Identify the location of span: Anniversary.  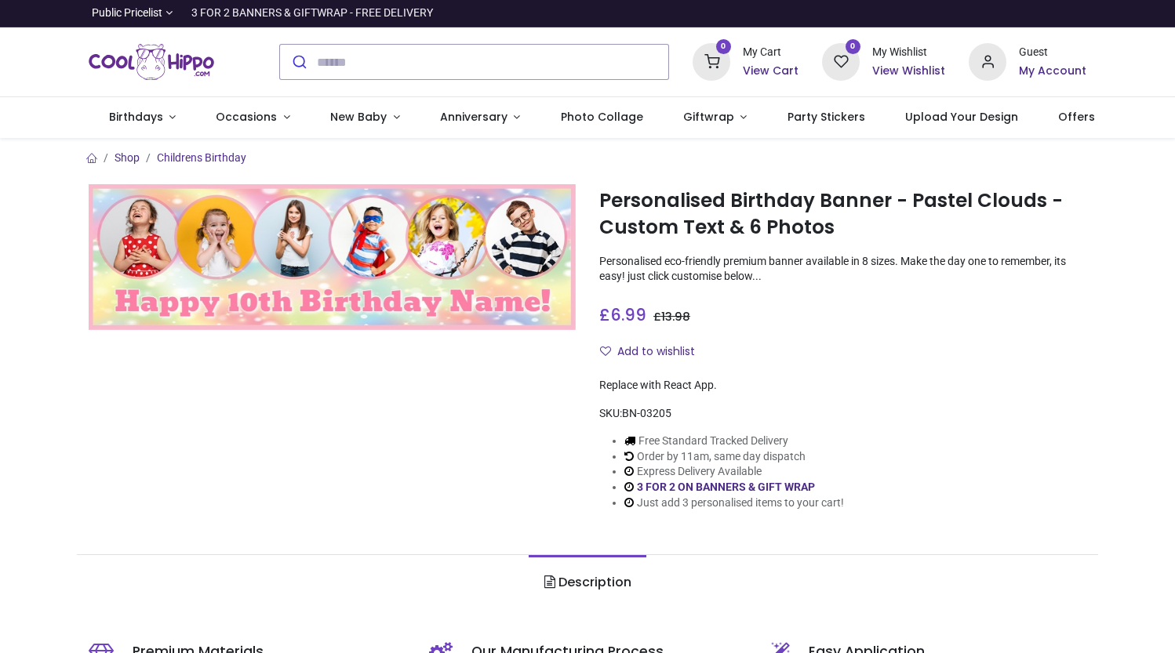
(474, 117).